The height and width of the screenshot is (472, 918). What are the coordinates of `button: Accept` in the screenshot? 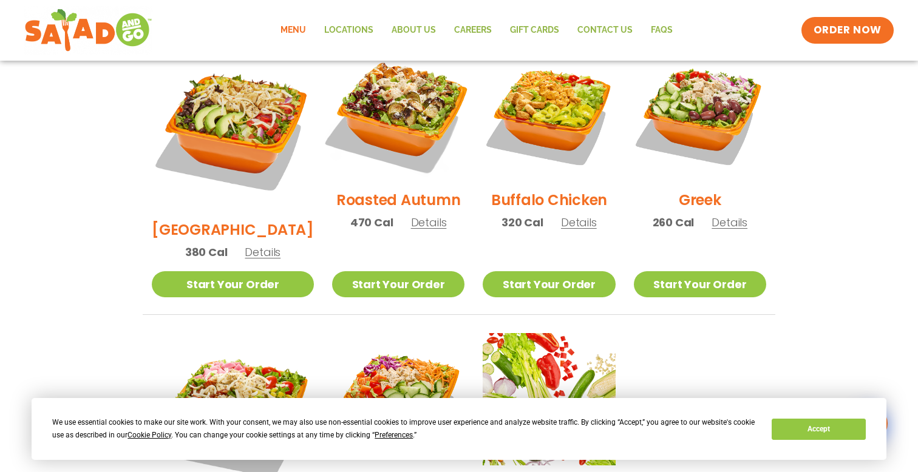 It's located at (818, 429).